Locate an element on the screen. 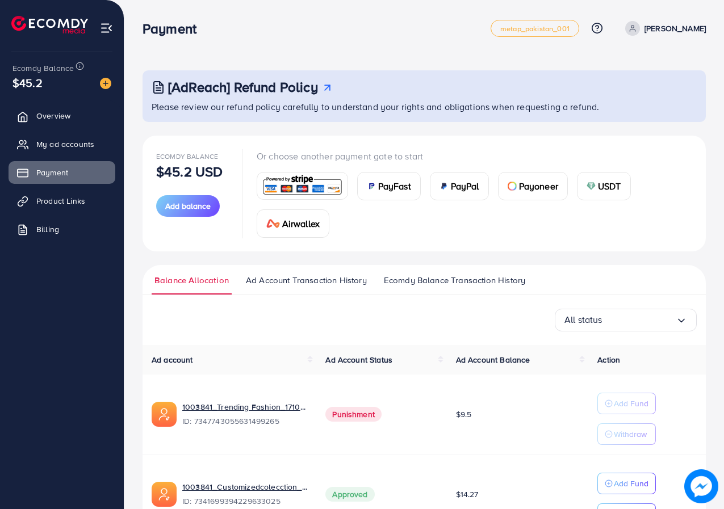  a: metap_pakistan_001 is located at coordinates (535, 28).